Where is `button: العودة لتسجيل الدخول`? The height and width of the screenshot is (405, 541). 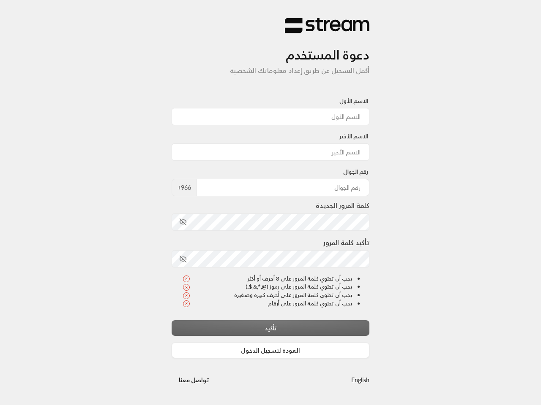 button: العودة لتسجيل الدخول is located at coordinates (270, 351).